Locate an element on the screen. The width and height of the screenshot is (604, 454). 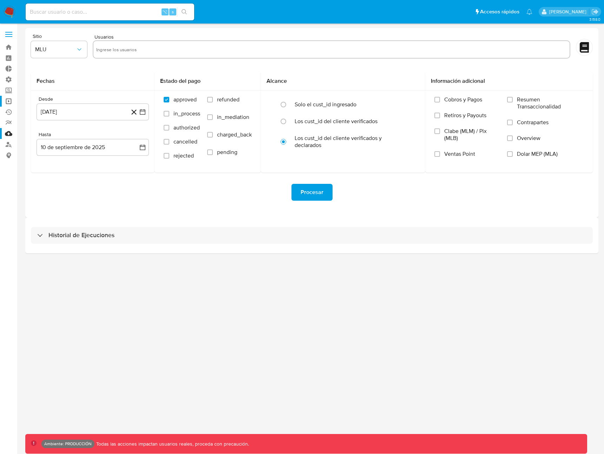
span: Accesos rápidos is located at coordinates (500, 12).